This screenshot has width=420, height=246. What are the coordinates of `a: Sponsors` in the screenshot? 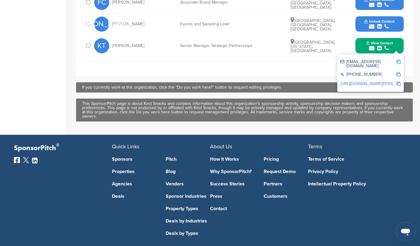 It's located at (134, 159).